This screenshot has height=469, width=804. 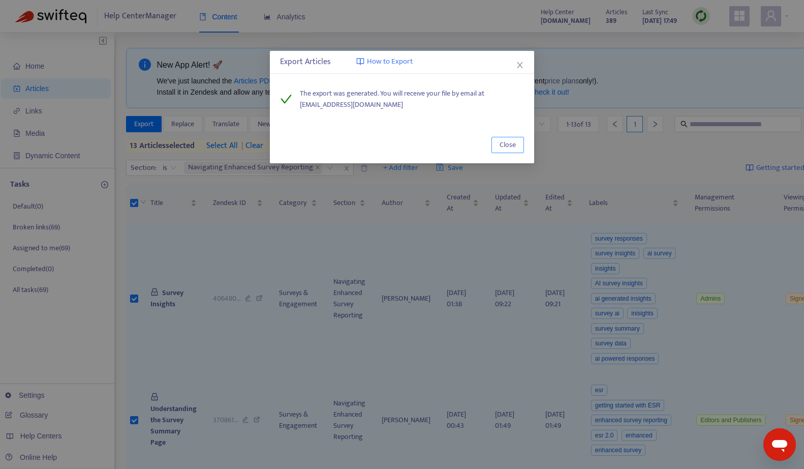 What do you see at coordinates (520, 65) in the screenshot?
I see `span: close` at bounding box center [520, 65].